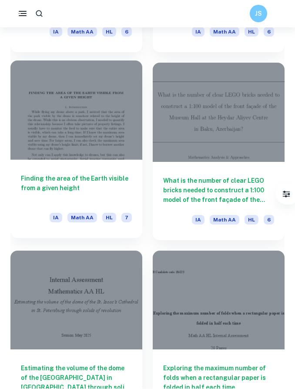 The image size is (295, 389). I want to click on button: Filter, so click(286, 194).